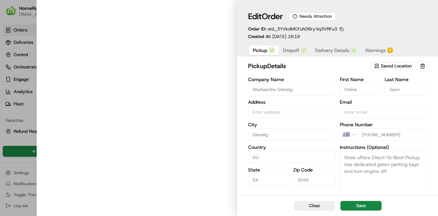 The image size is (438, 216). Describe the element at coordinates (376, 50) in the screenshot. I see `span: Warnings` at that location.